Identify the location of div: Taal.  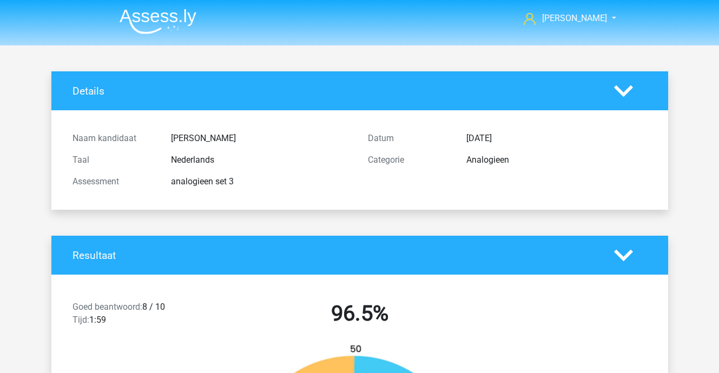
(114, 160).